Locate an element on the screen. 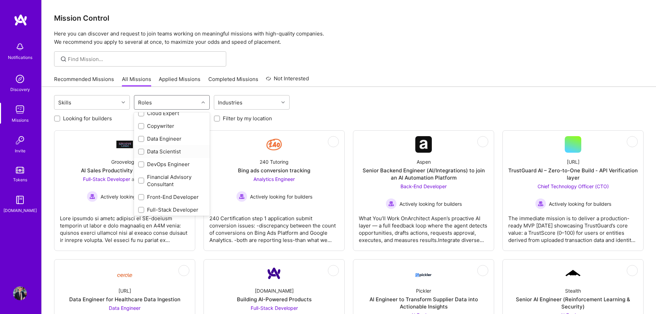 The image size is (656, 314). p: Here you can discover and request to join teams working on meaningful missions with high-quality ... is located at coordinates (349, 38).